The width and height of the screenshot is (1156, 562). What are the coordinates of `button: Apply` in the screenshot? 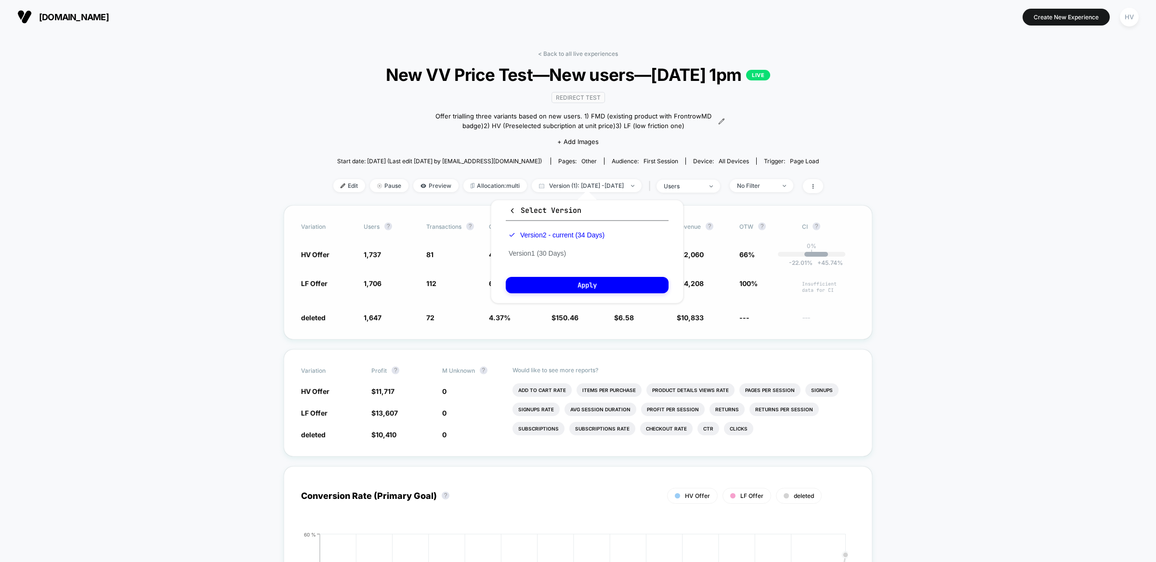 It's located at (587, 285).